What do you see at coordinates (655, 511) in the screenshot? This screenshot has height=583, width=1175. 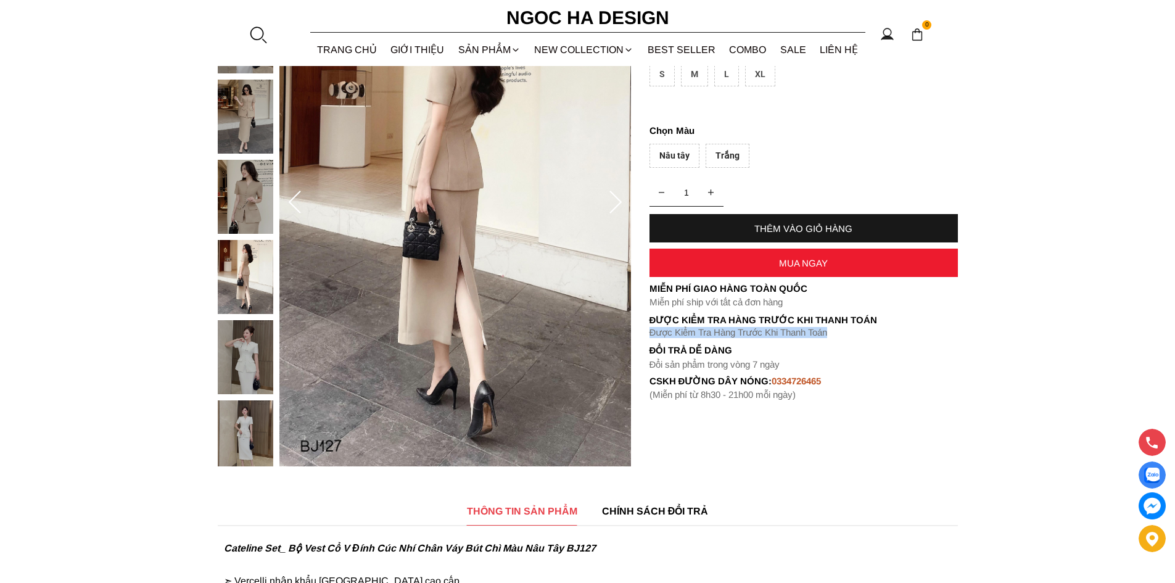 I see `span: CHÍNH SÁCH ĐỔI TRẢ` at bounding box center [655, 511].